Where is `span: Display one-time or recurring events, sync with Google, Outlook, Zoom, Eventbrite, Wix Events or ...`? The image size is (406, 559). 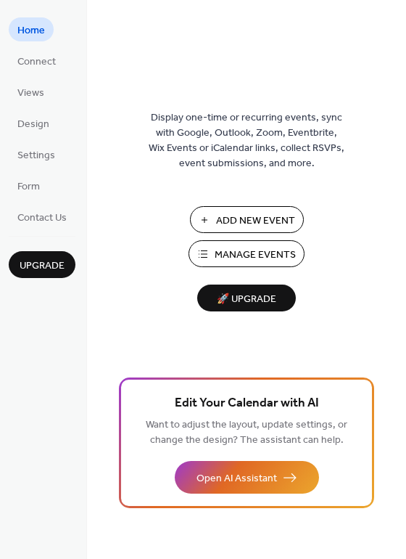
span: Display one-time or recurring events, sync with Google, Outlook, Zoom, Eventbrite, Wix Events or ... is located at coordinates (247, 141).